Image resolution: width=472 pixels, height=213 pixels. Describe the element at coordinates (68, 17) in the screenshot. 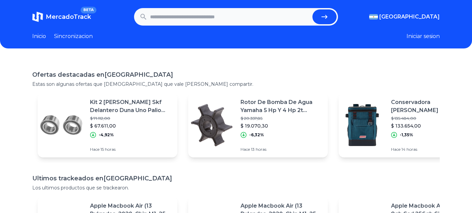

I see `span: MercadoTrack` at that location.